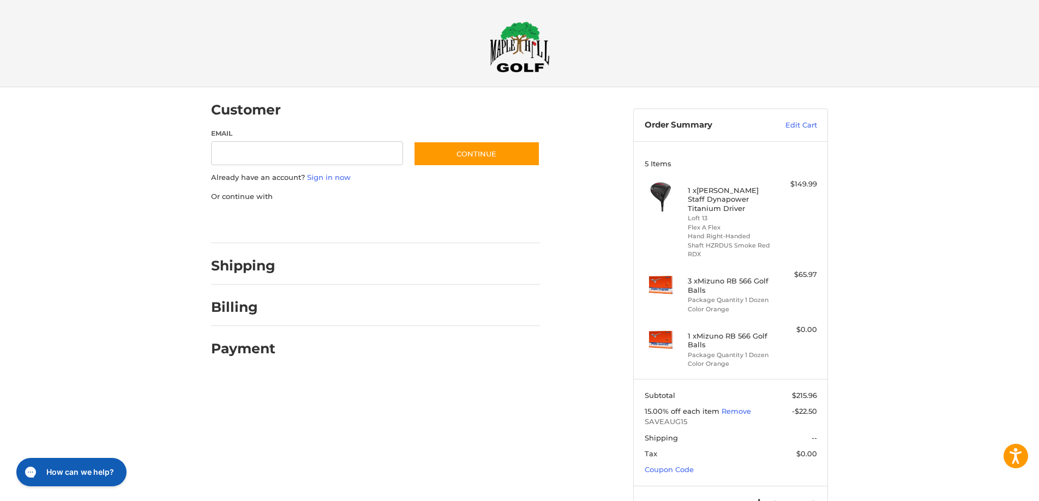  I want to click on h2: Billing, so click(243, 307).